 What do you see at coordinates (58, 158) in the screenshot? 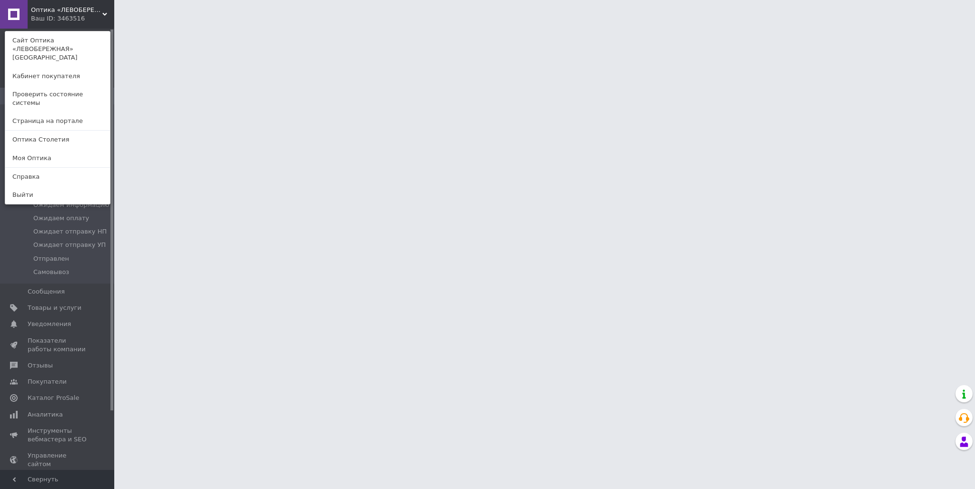
I see `a: Моя Оптика` at bounding box center [58, 158].